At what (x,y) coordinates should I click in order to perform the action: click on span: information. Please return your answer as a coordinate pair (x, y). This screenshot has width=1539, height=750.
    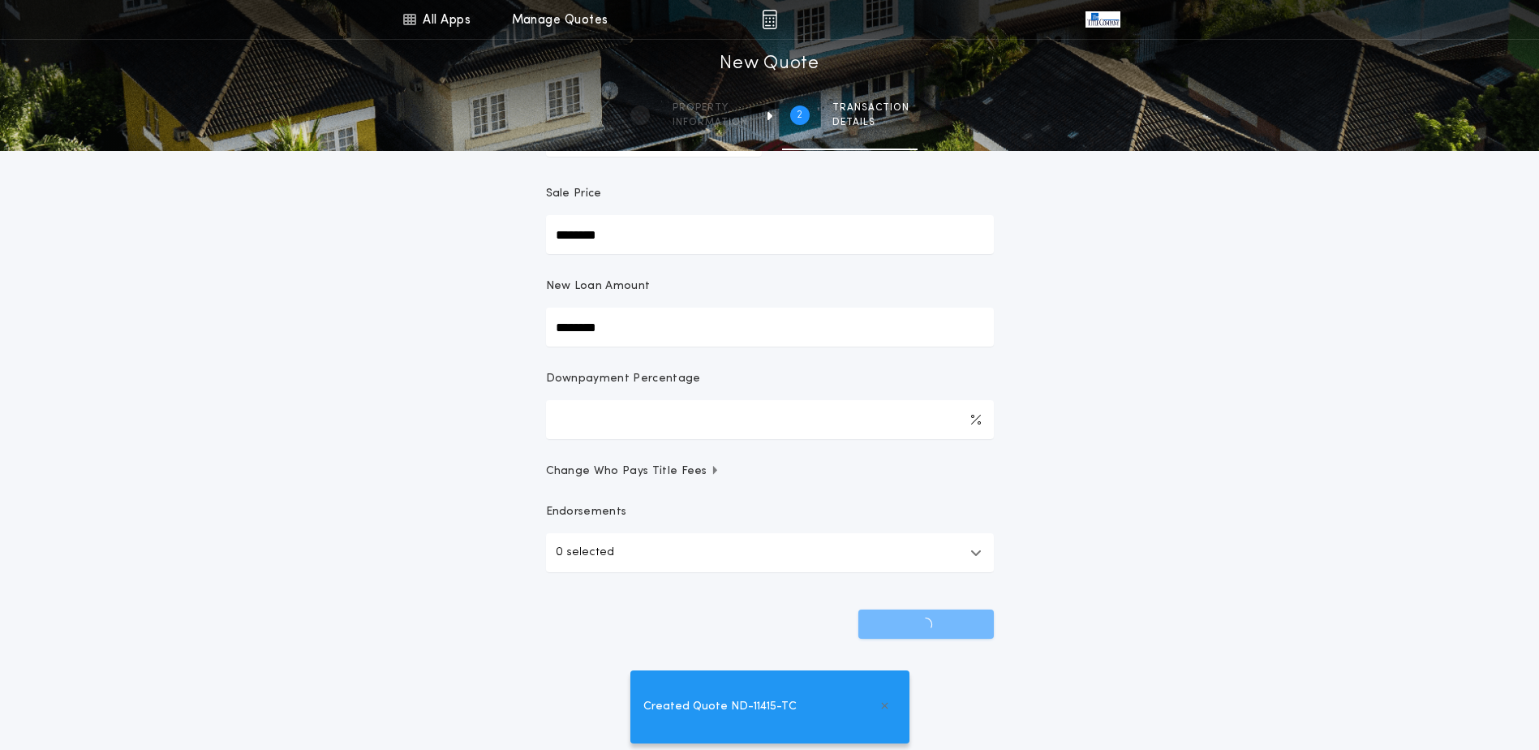
    Looking at the image, I should click on (710, 123).